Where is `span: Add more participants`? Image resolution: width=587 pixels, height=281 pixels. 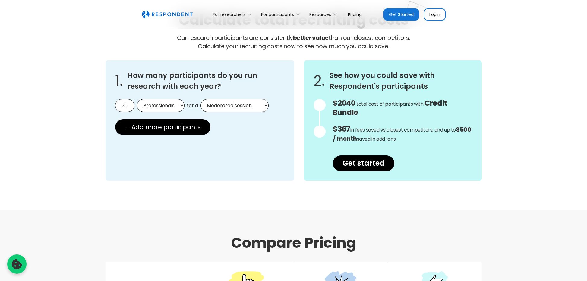
span: Add more participants is located at coordinates (166, 127).